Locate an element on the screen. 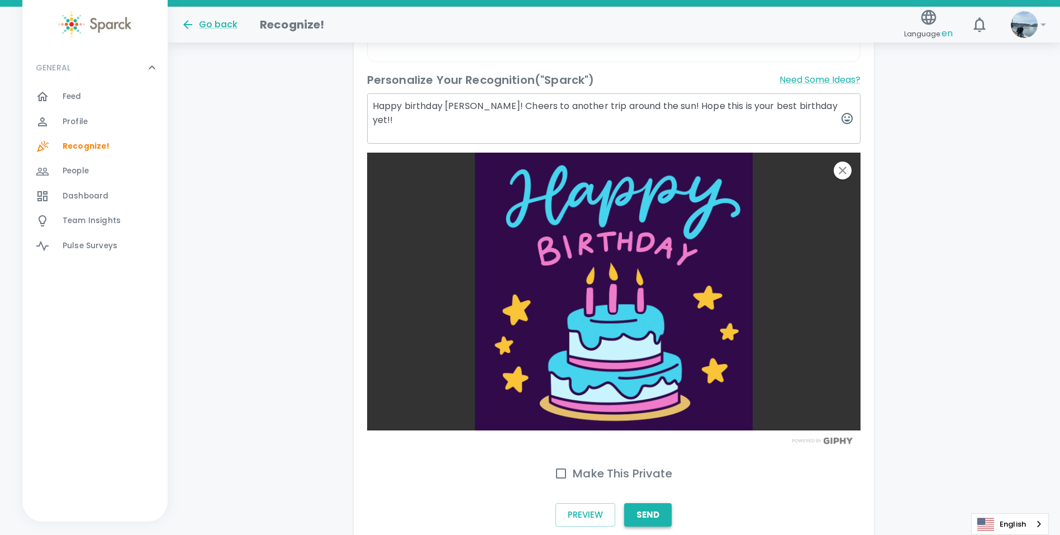 The width and height of the screenshot is (1060, 535). div: Go back is located at coordinates (209, 25).